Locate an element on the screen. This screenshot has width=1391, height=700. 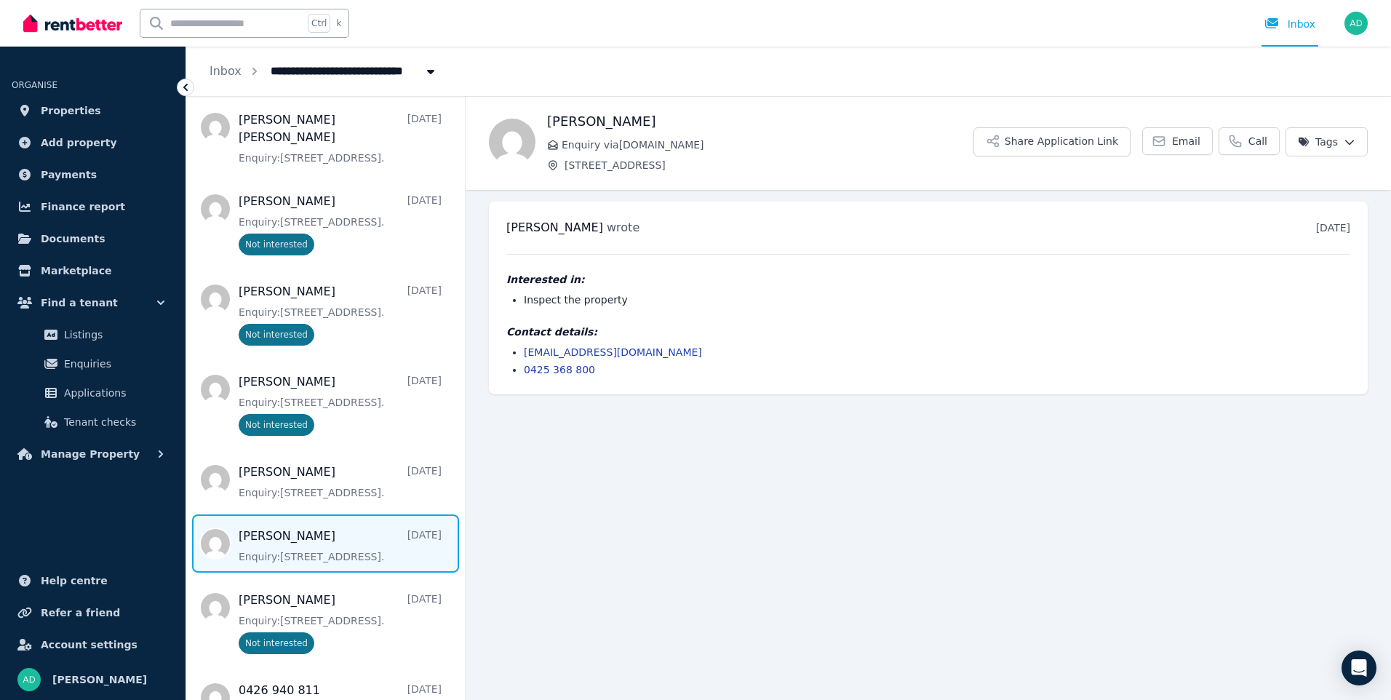
a: Properties is located at coordinates (92, 111).